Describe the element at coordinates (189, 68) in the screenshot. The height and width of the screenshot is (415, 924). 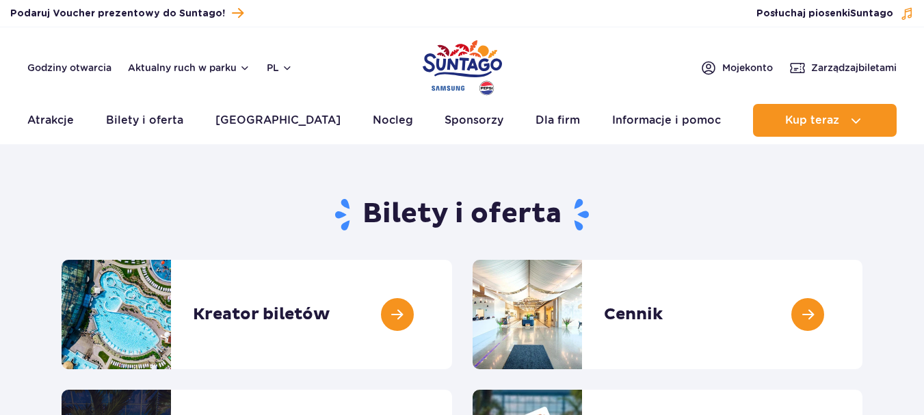
I see `button: Aktualny ruch w parku` at that location.